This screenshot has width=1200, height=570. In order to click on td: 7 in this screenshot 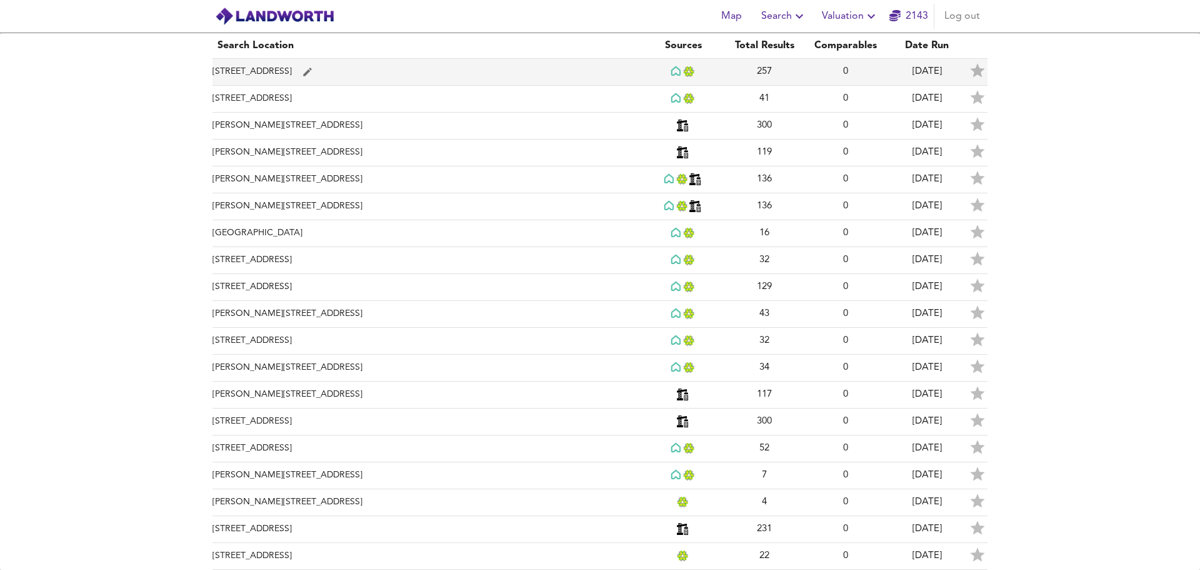, I will do `click(765, 475)`.